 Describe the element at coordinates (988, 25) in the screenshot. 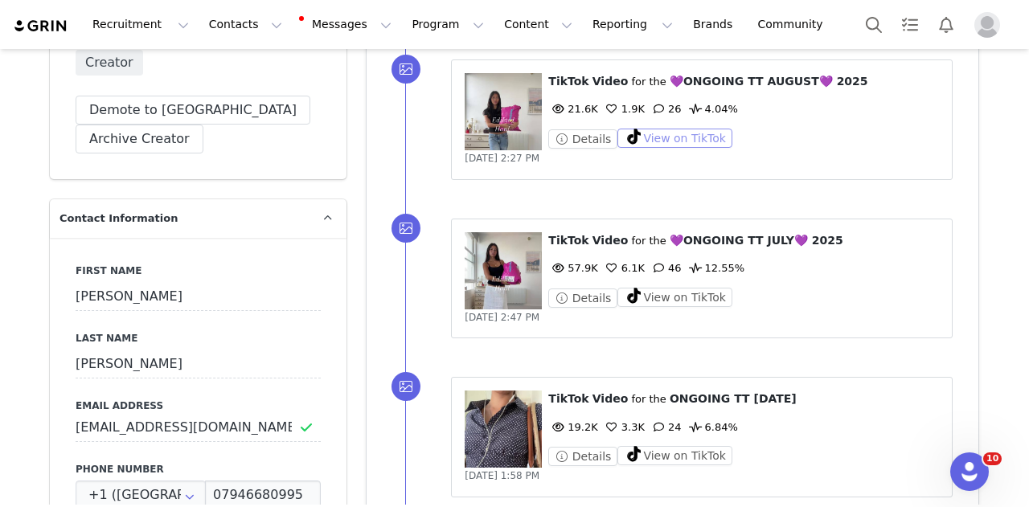

I see `img: placeholder-profile.jpg` at that location.